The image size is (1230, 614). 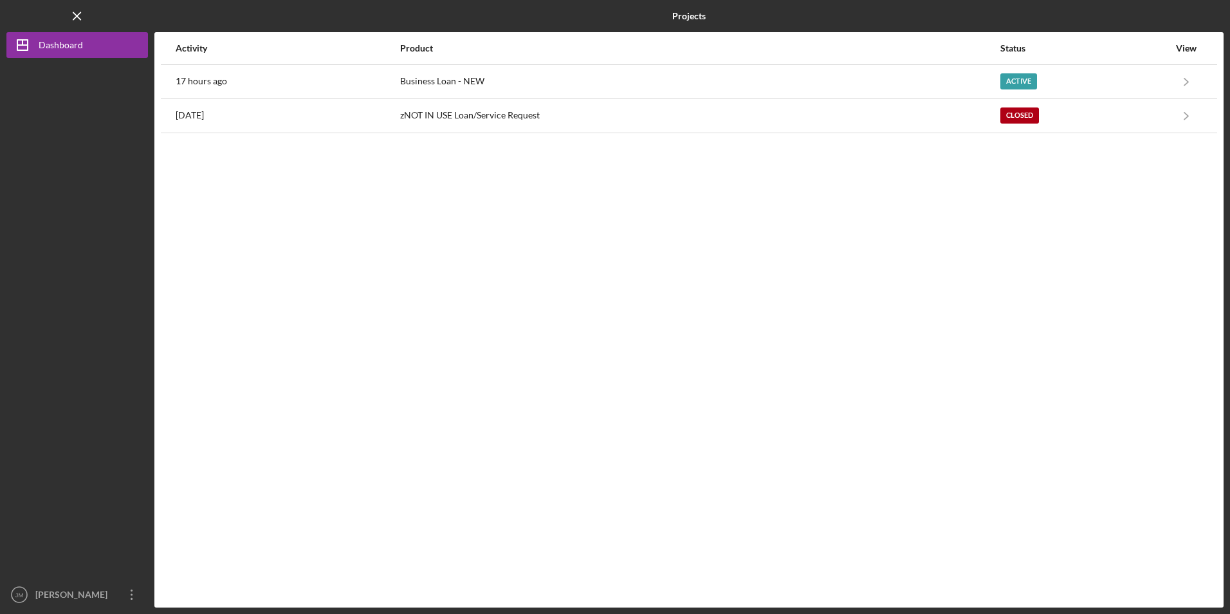 I want to click on button: Dashboard, so click(x=77, y=45).